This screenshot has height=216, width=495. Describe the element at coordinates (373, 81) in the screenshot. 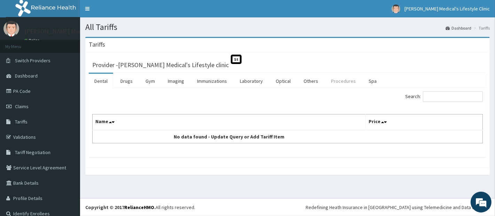

I see `a: Spa` at that location.